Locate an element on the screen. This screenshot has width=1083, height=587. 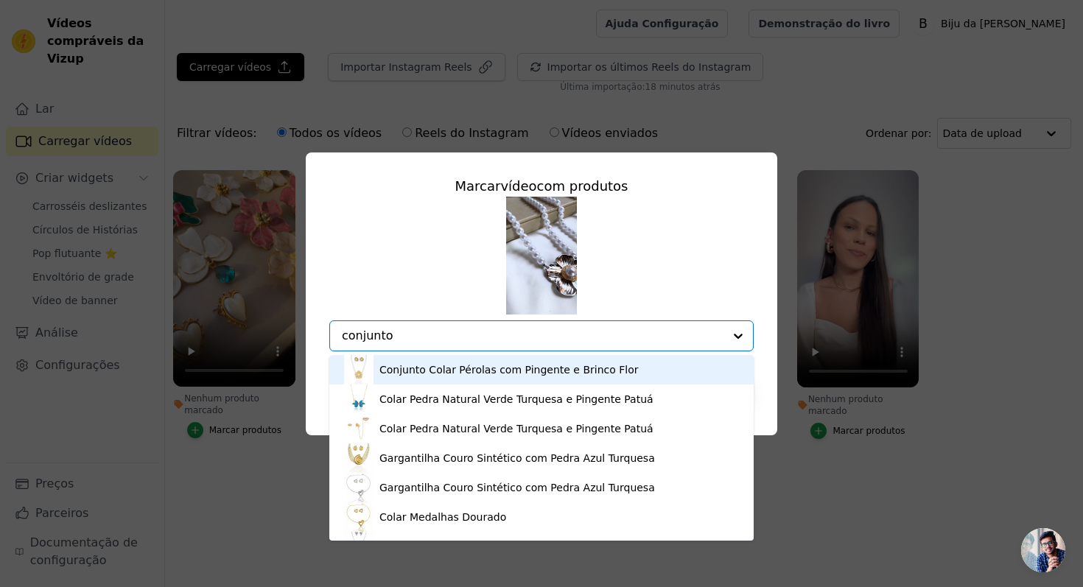
a: Bate-papo aberto is located at coordinates (1043, 550).